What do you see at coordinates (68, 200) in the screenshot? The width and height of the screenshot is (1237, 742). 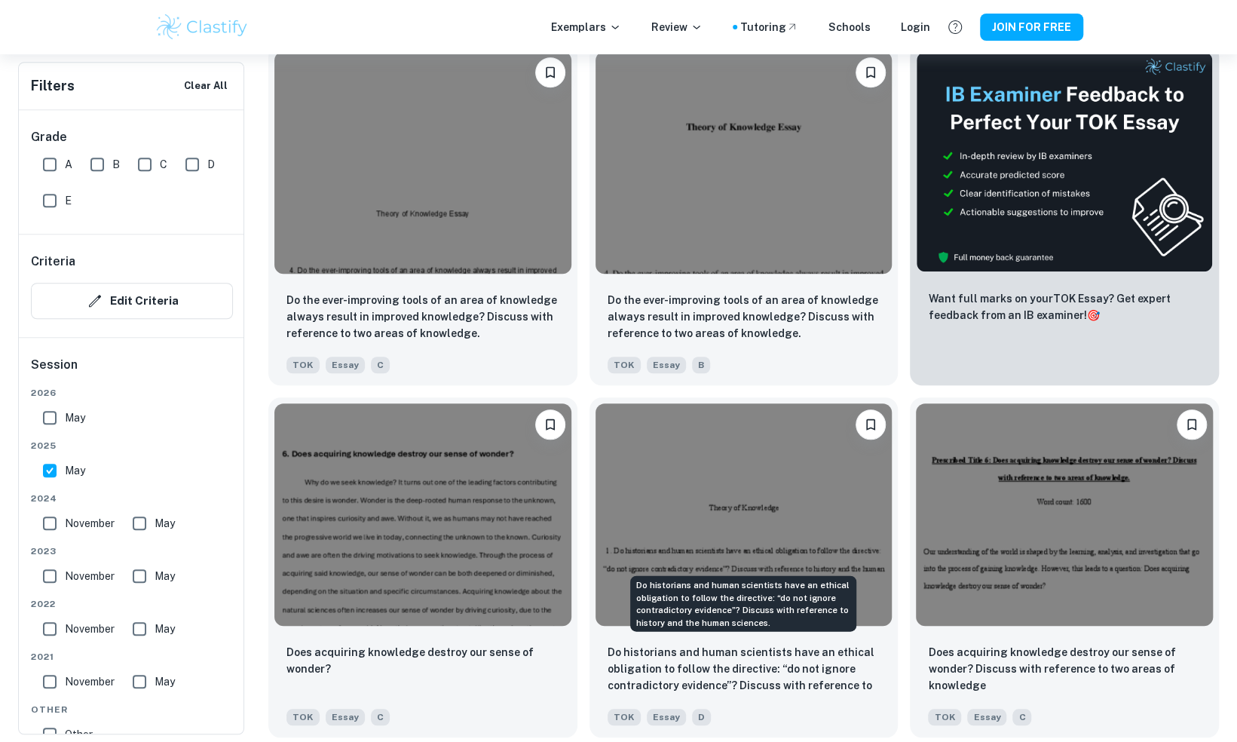 I see `span: E` at bounding box center [68, 200].